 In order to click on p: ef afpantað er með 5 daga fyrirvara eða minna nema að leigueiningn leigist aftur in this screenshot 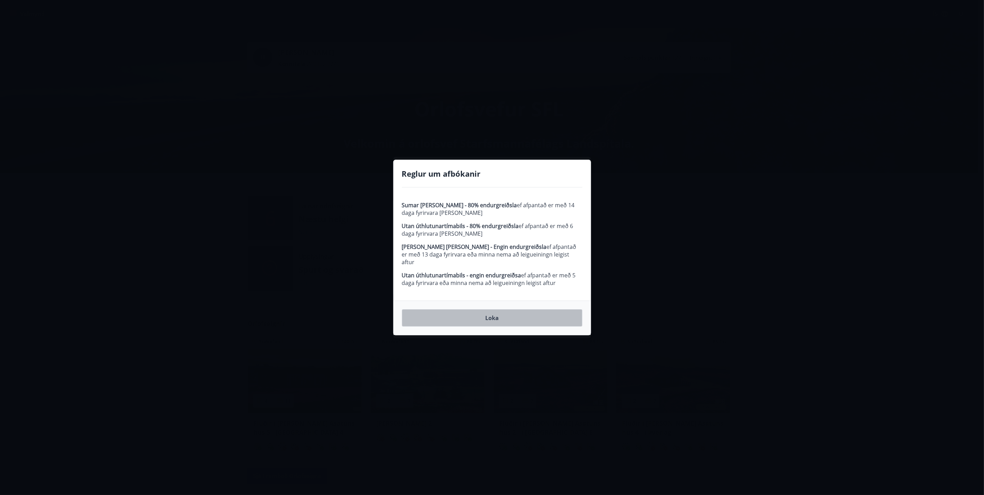, I will do `click(492, 279)`.